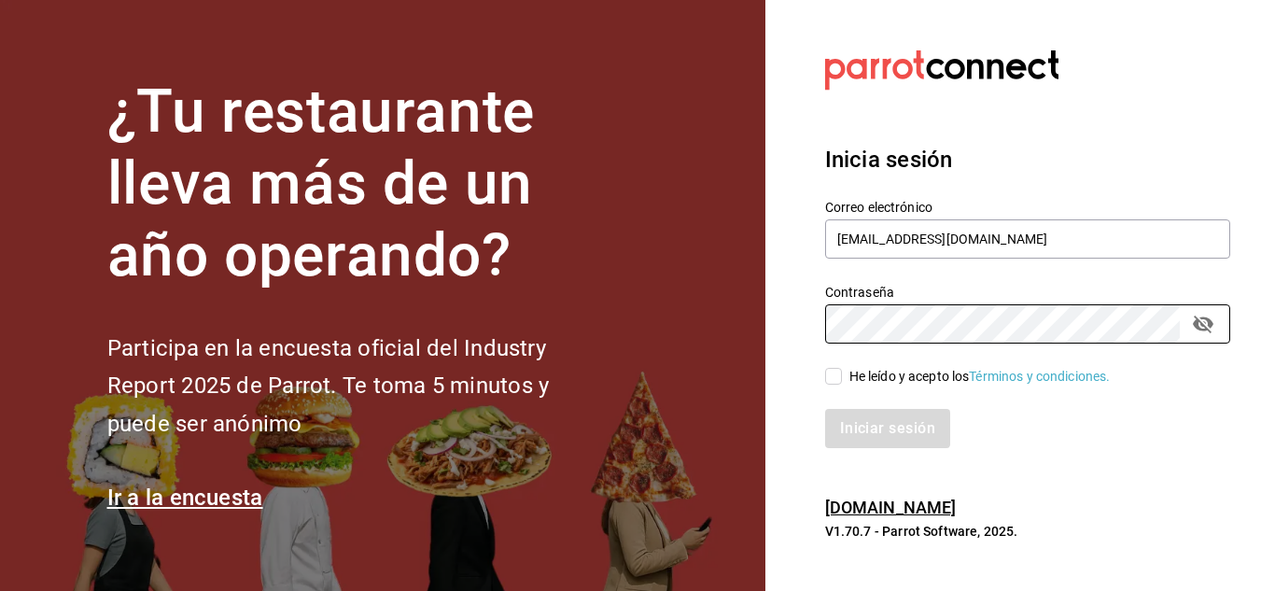 Image resolution: width=1275 pixels, height=591 pixels. I want to click on input: Ingresa tu correo electrónico, so click(1028, 239).